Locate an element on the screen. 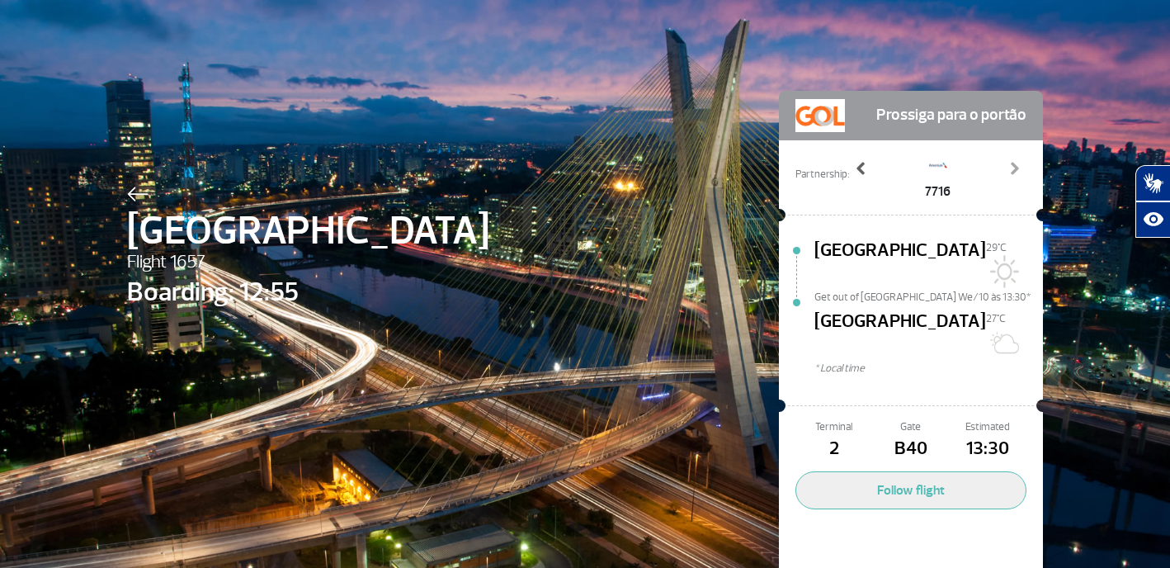 The width and height of the screenshot is (1170, 568). button: Abrir tradutor de língua de sinais. is located at coordinates (1153, 183).